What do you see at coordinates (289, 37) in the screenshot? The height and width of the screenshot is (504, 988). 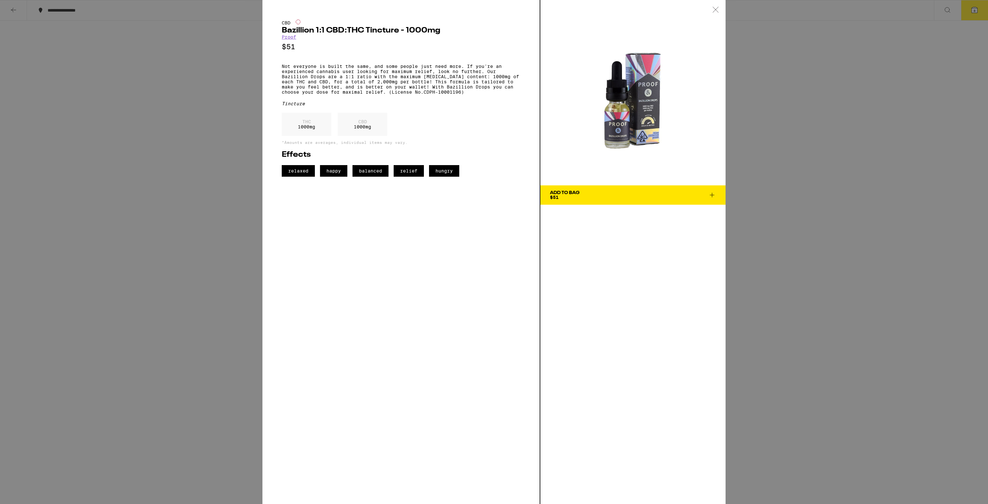 I see `a: Proof` at bounding box center [289, 37].